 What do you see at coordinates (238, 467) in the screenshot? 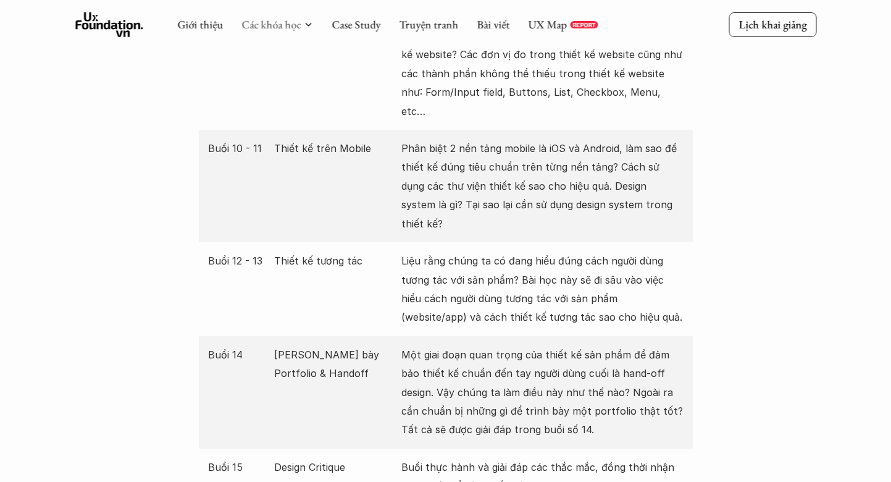
I see `p: Buổi 15` at bounding box center [238, 467].